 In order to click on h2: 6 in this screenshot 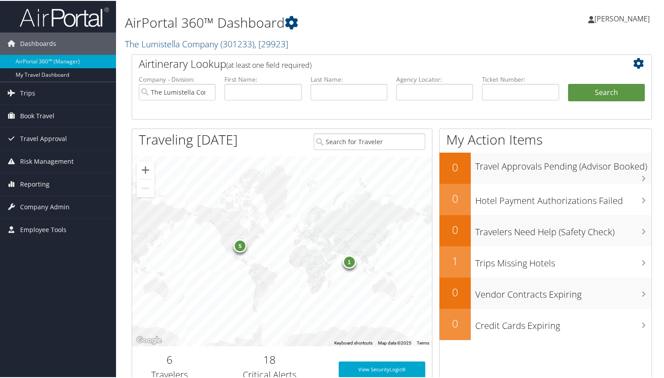, I will do `click(170, 359)`.